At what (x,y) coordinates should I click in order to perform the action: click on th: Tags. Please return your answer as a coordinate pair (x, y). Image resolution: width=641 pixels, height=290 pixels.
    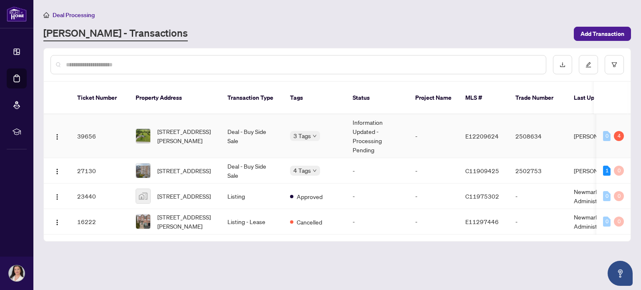
    Looking at the image, I should click on (315, 98).